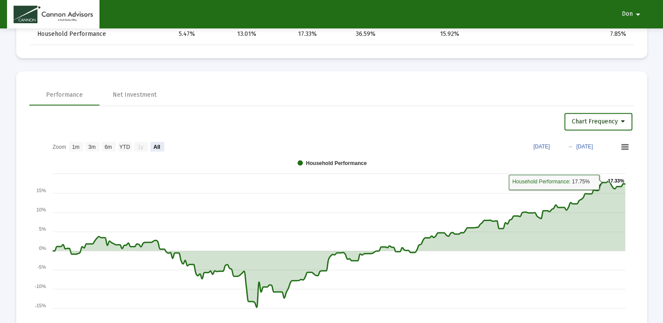 This screenshot has width=663, height=323. I want to click on button: Don, so click(632, 14).